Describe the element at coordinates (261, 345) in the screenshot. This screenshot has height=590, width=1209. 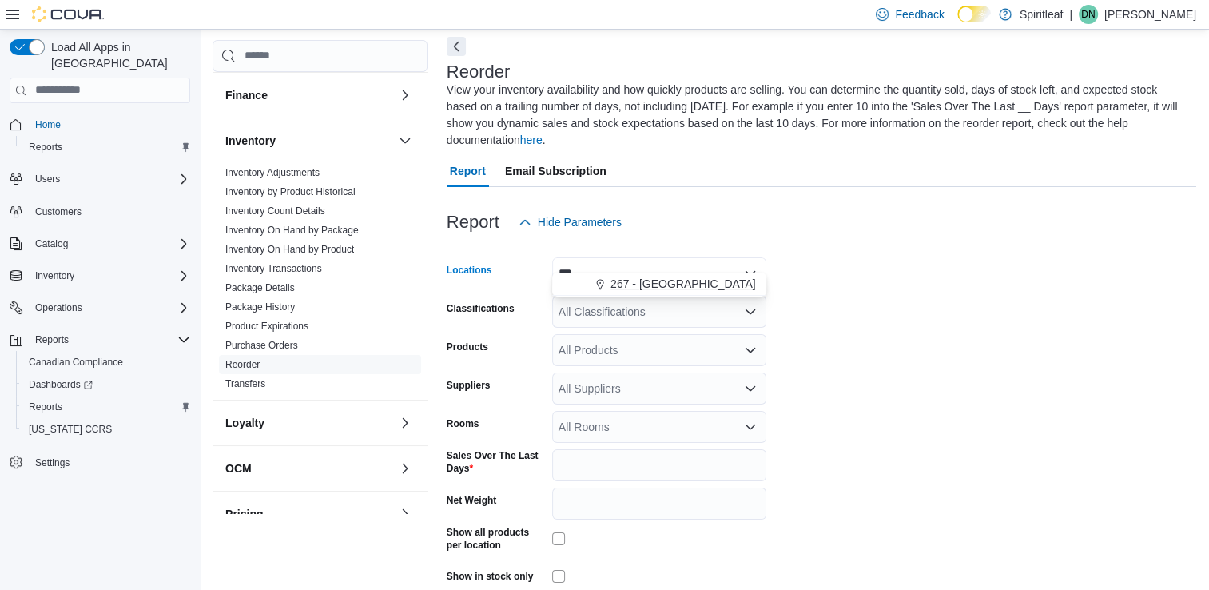
I see `a: Purchase Orders` at that location.